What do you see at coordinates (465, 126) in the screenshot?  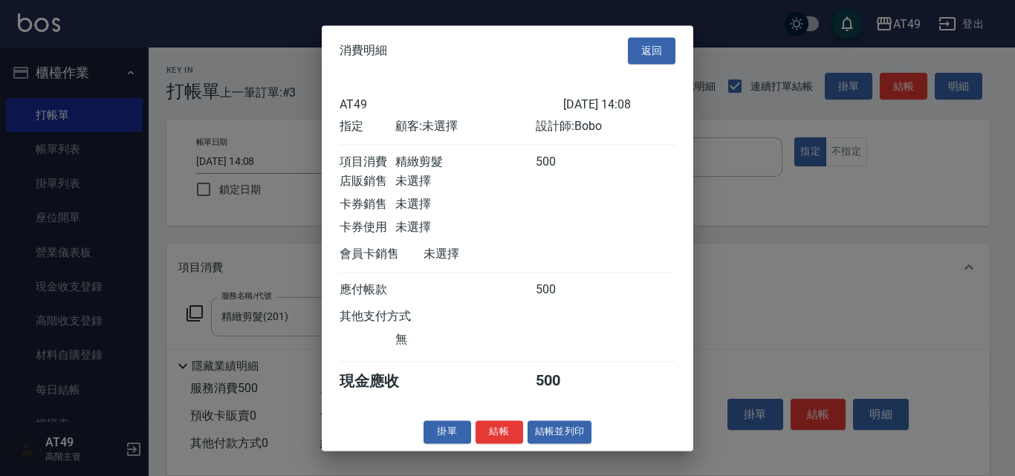 I see `div: 顧客: 未選擇` at bounding box center [465, 126].